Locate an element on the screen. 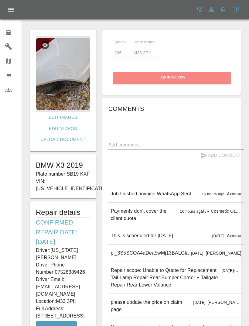 The width and height of the screenshot is (249, 326). h1: BMW X3 2019 is located at coordinates (63, 165).